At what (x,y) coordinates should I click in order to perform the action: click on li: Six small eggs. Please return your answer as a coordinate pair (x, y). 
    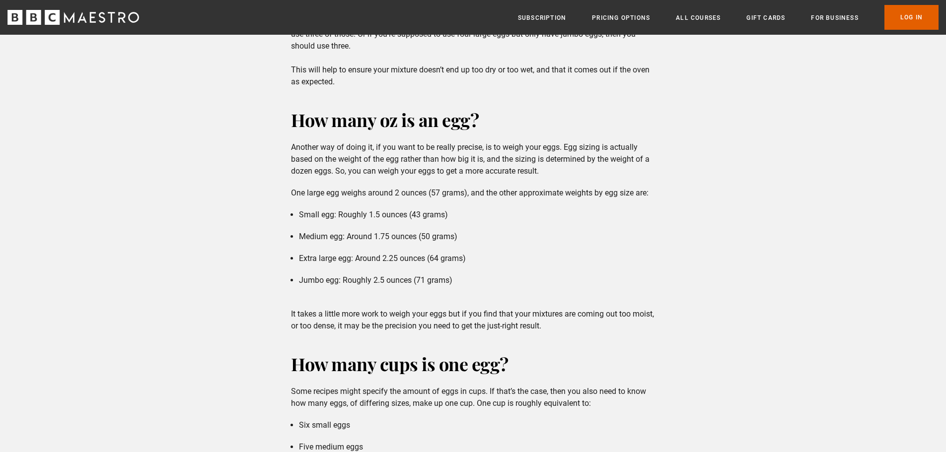
    Looking at the image, I should click on (477, 425).